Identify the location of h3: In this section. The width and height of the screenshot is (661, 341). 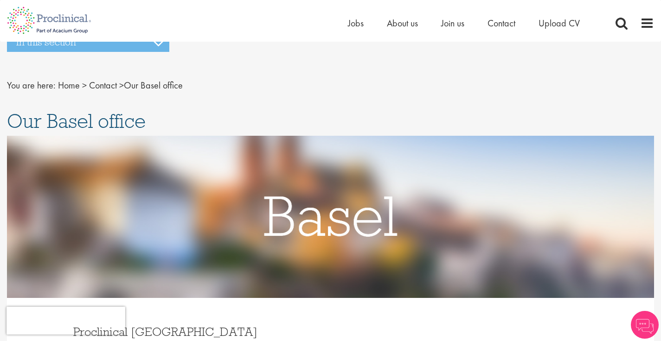
(88, 42).